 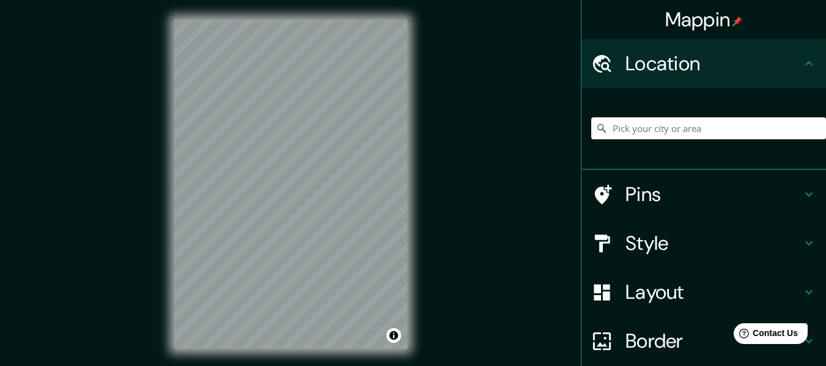 What do you see at coordinates (703, 64) in the screenshot?
I see `div: Location` at bounding box center [703, 64].